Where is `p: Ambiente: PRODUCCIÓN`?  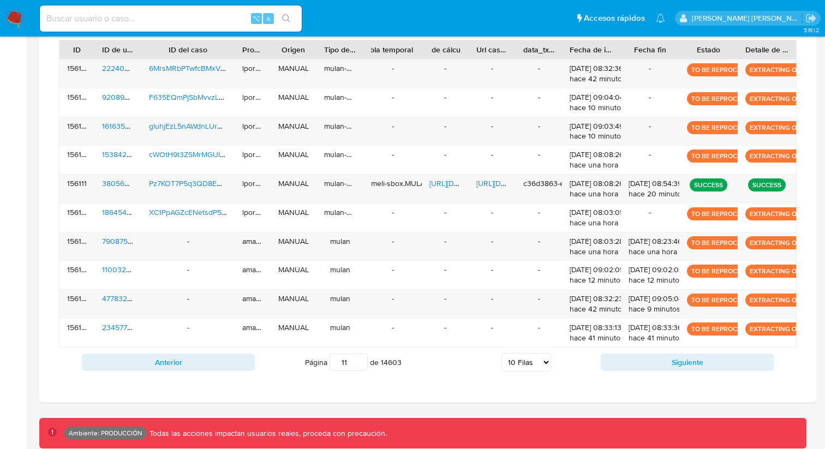
p: Ambiente: PRODUCCIÓN is located at coordinates (105, 433).